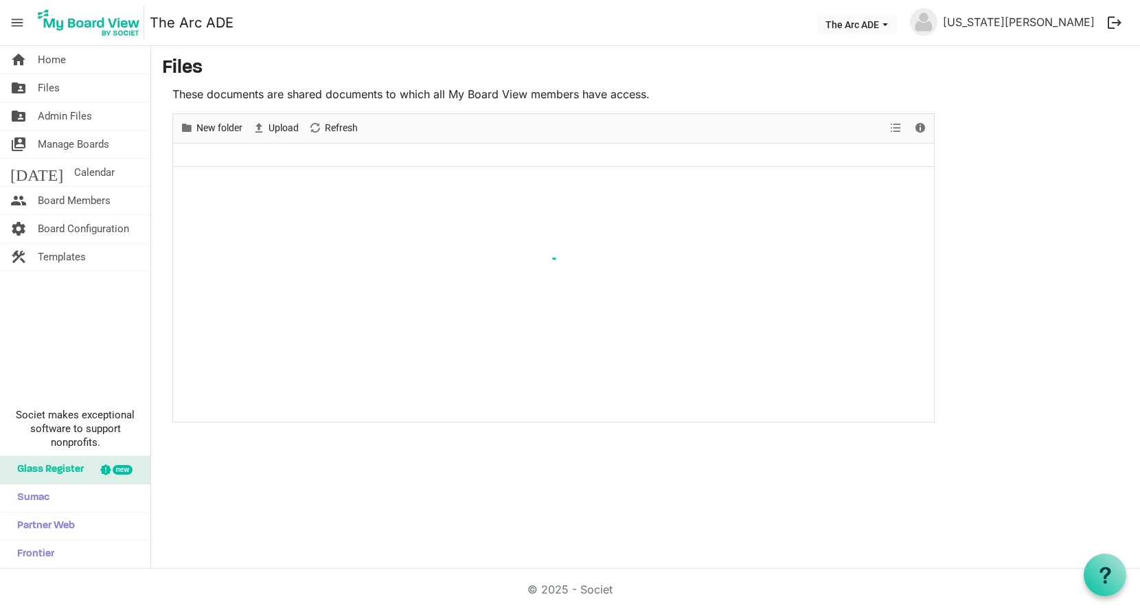  I want to click on span: Partner Web, so click(43, 526).